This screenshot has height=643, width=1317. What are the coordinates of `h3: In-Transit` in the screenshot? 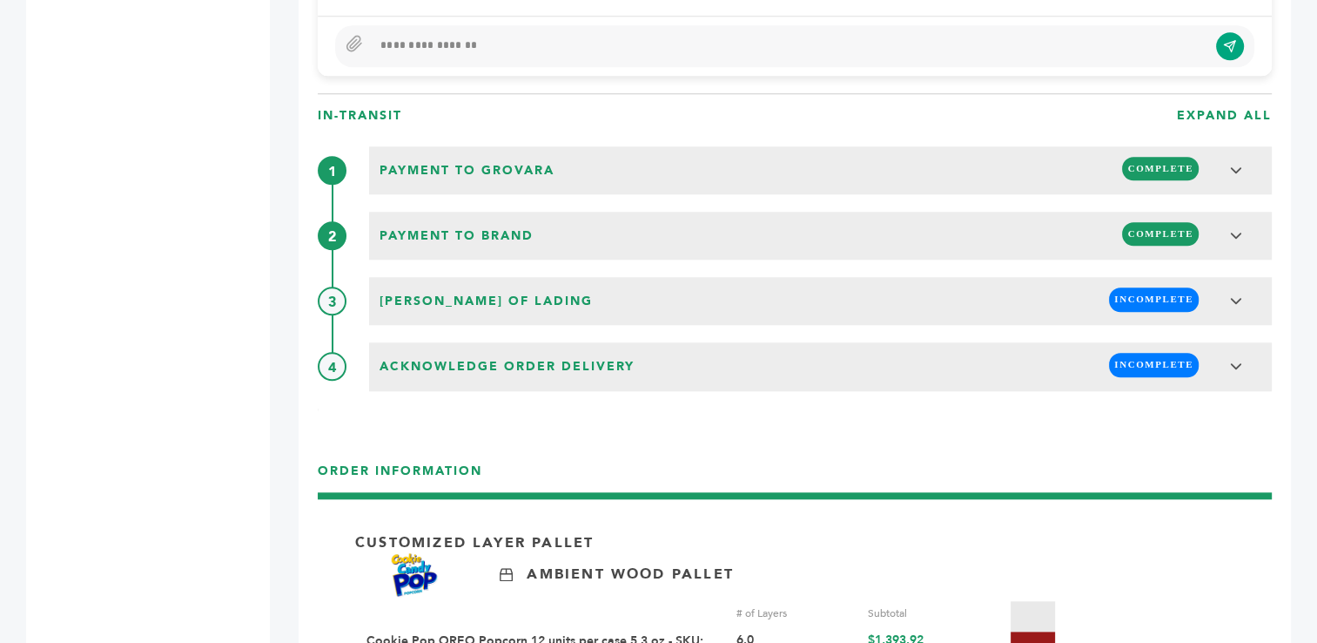 It's located at (360, 116).